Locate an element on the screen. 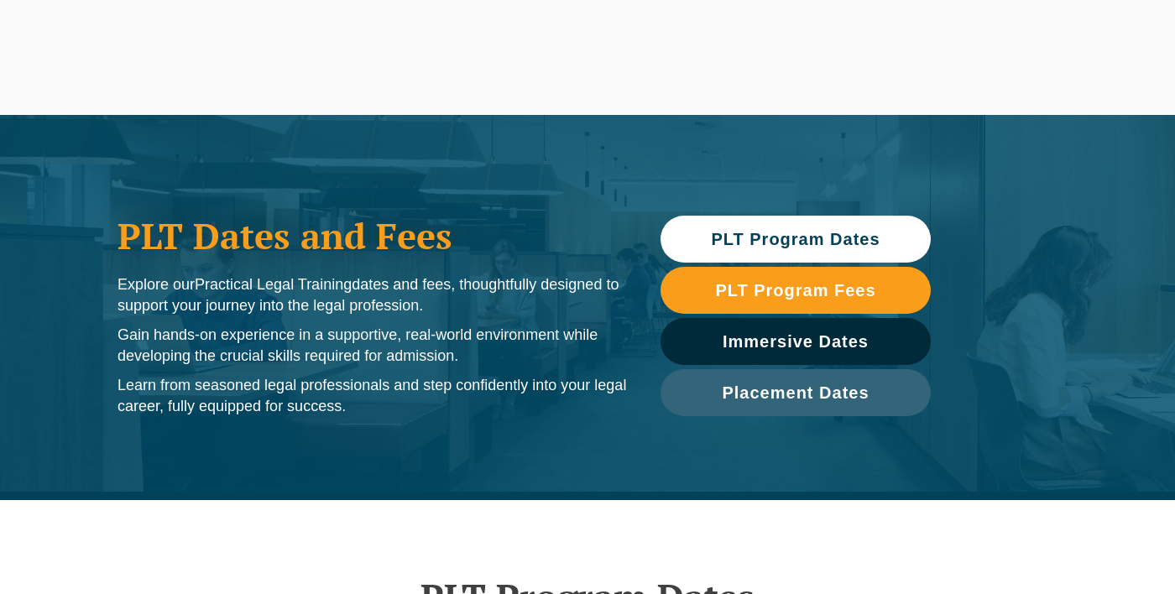 The width and height of the screenshot is (1175, 594). a: PLT Program Fees is located at coordinates (795, 290).